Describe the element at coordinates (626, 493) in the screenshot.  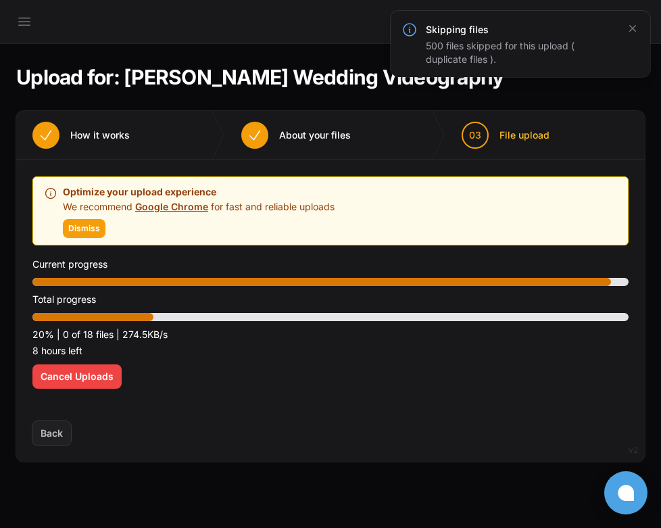
I see `button: Open chat window` at that location.